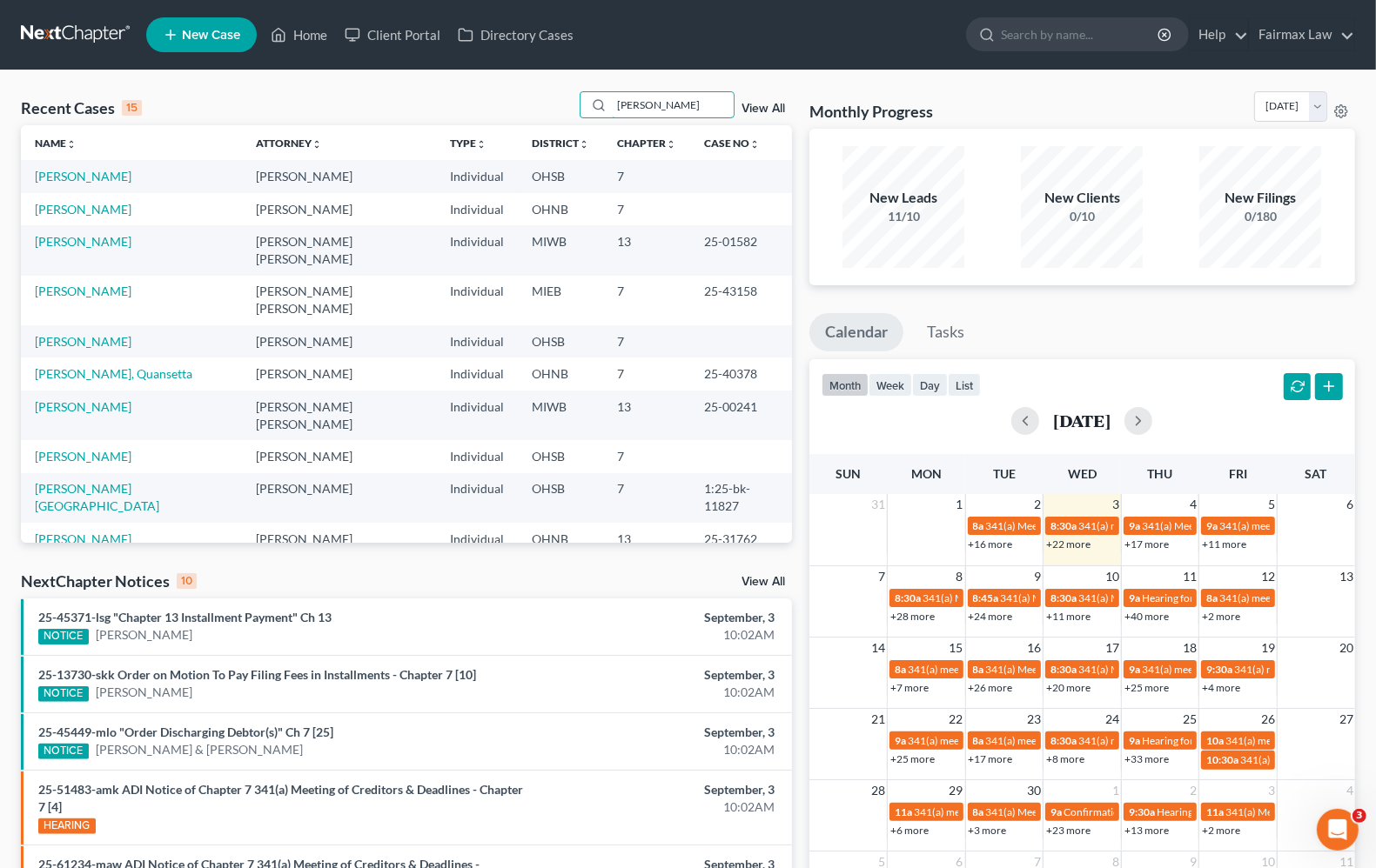 Image resolution: width=1376 pixels, height=868 pixels. Describe the element at coordinates (1034, 720) in the screenshot. I see `span: 23` at that location.